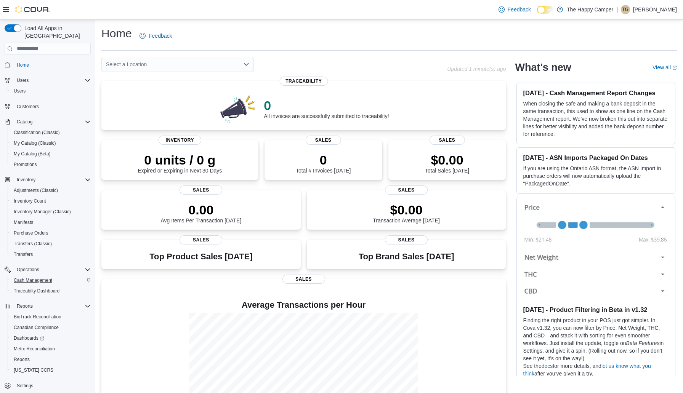  Describe the element at coordinates (51, 191) in the screenshot. I see `button: Adjustments (Classic)` at that location.